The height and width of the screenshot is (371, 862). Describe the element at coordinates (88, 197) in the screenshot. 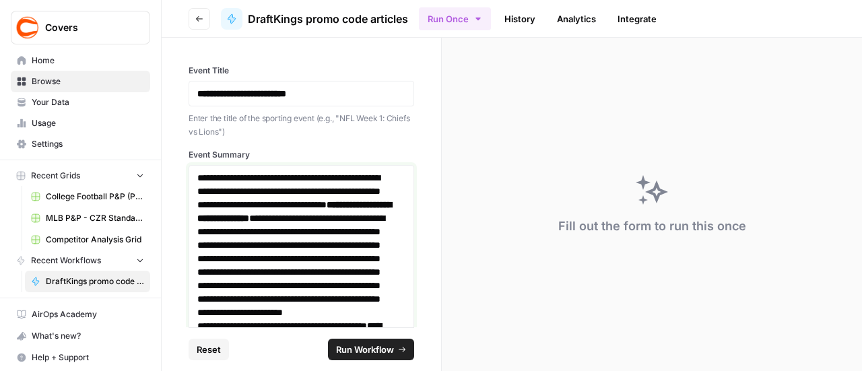

I see `a: College Football P&P (Production) Grid (2)` at that location.